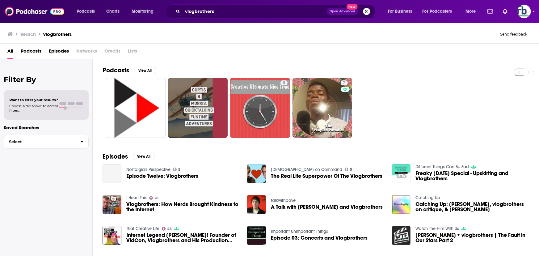 This screenshot has height=256, width=539. I want to click on a: That Creative Life, so click(143, 228).